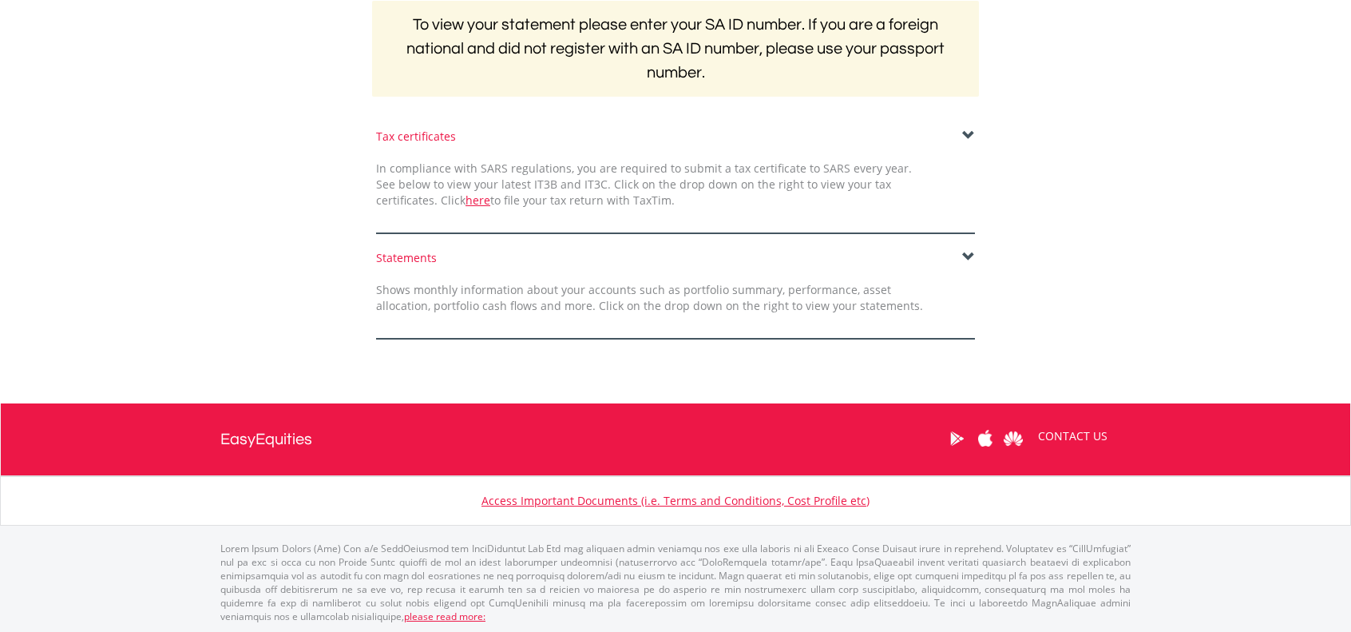 This screenshot has height=632, width=1351. What do you see at coordinates (445, 616) in the screenshot?
I see `a: please read more:` at bounding box center [445, 616].